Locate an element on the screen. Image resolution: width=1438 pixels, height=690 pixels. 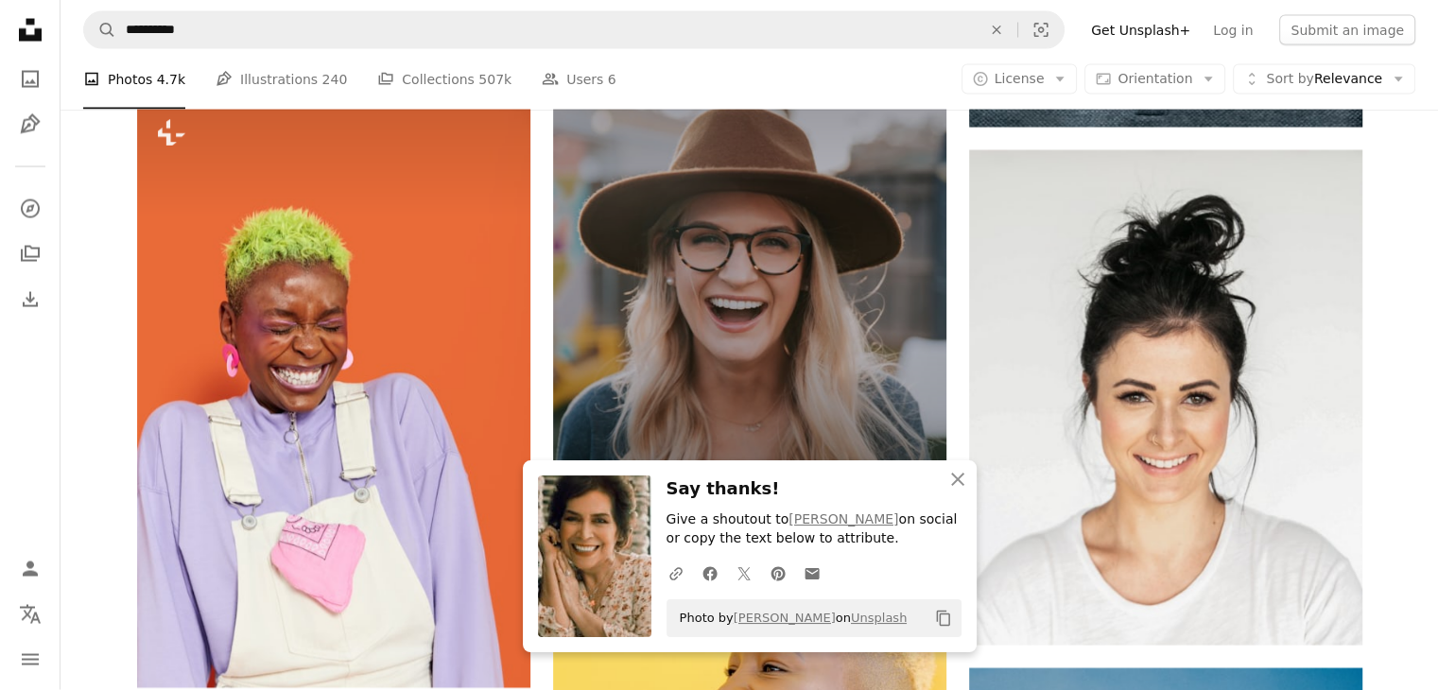
button: License is located at coordinates (1019, 79).